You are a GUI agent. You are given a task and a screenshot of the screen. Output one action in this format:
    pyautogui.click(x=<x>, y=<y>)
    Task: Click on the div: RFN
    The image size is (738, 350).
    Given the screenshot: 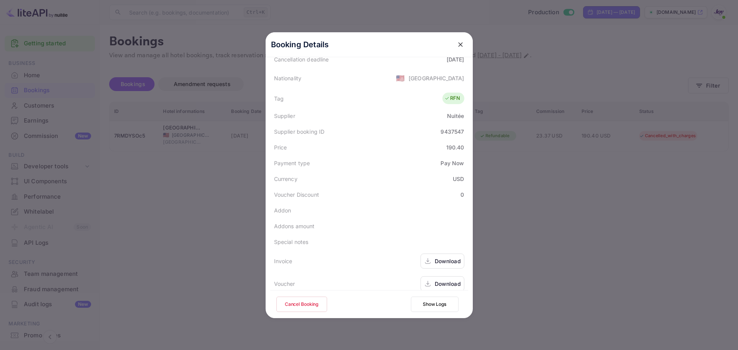 What is the action you would take?
    pyautogui.click(x=452, y=98)
    